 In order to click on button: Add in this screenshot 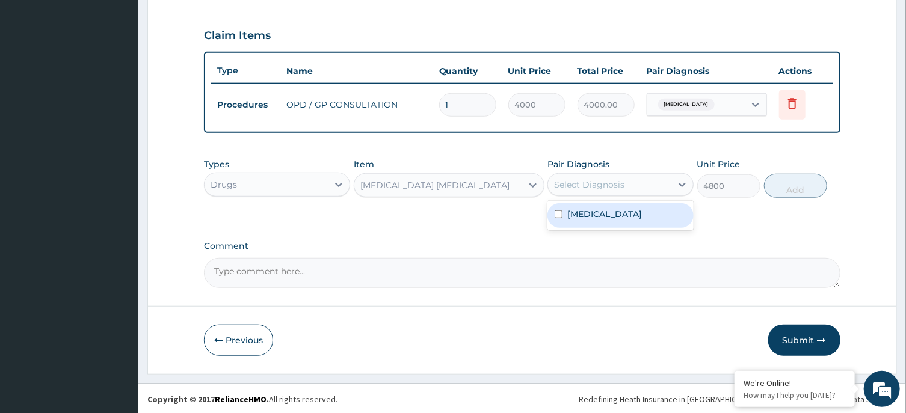, I will do `click(796, 186)`.